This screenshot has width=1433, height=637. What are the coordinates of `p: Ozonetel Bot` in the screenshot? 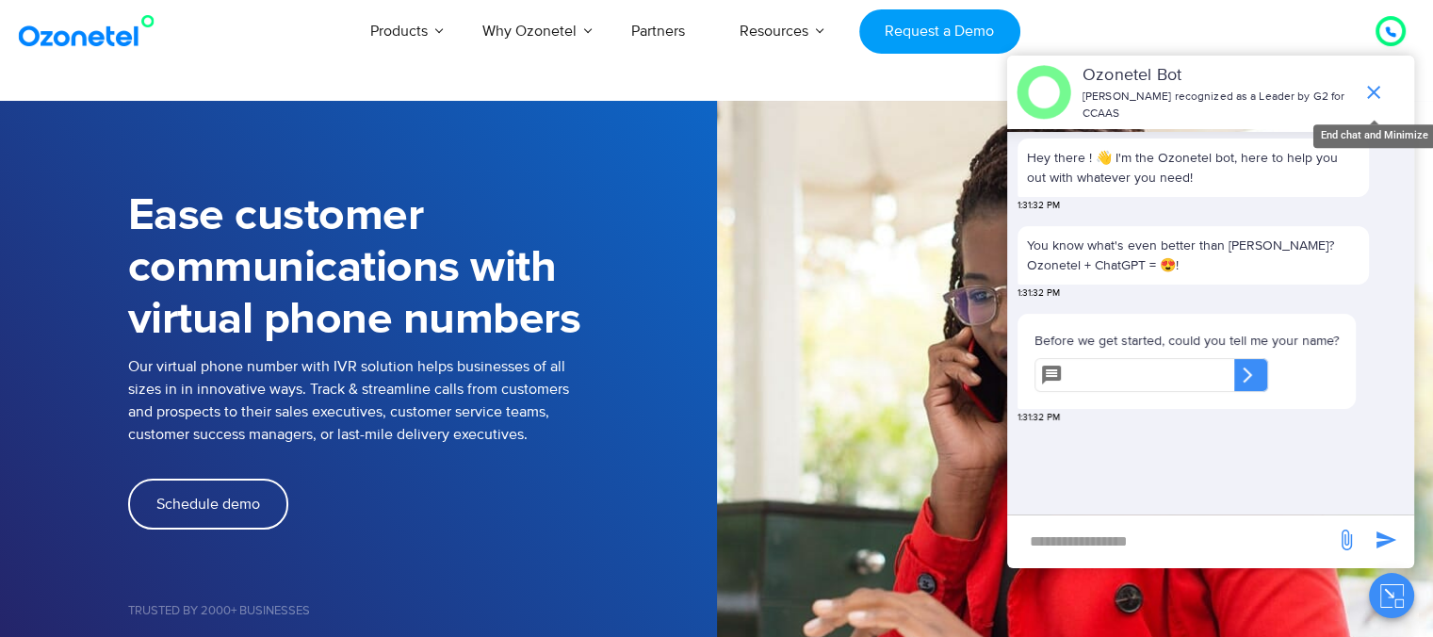 It's located at (1217, 75).